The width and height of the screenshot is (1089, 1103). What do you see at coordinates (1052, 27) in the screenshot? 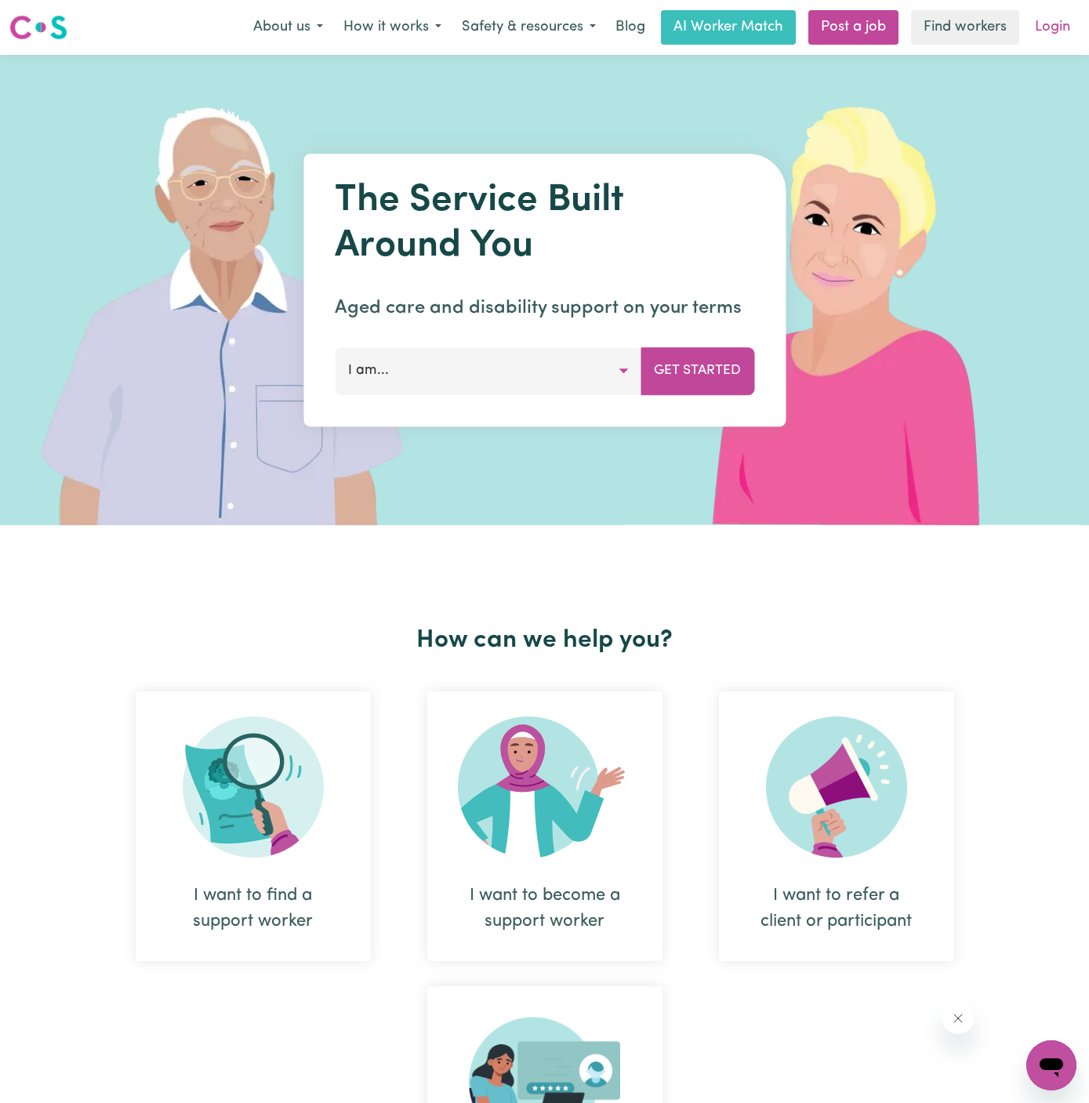
I see `a: Login` at bounding box center [1052, 27].